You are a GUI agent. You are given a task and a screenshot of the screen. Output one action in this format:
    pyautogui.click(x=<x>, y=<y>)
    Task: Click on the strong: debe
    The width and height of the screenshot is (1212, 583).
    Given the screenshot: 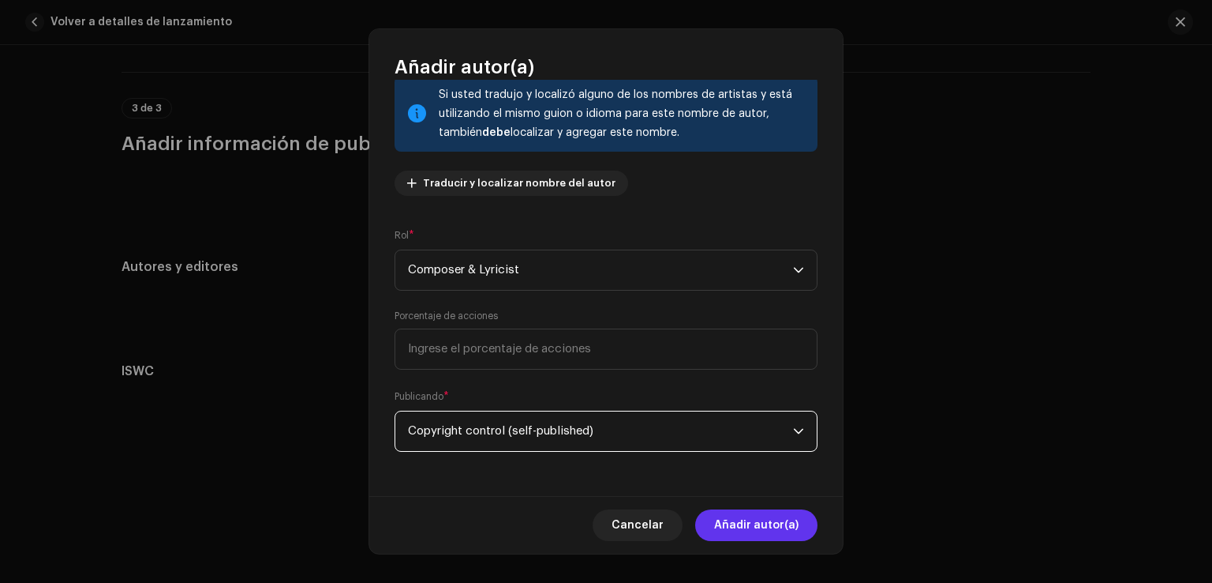 What is the action you would take?
    pyautogui.click(x=496, y=133)
    